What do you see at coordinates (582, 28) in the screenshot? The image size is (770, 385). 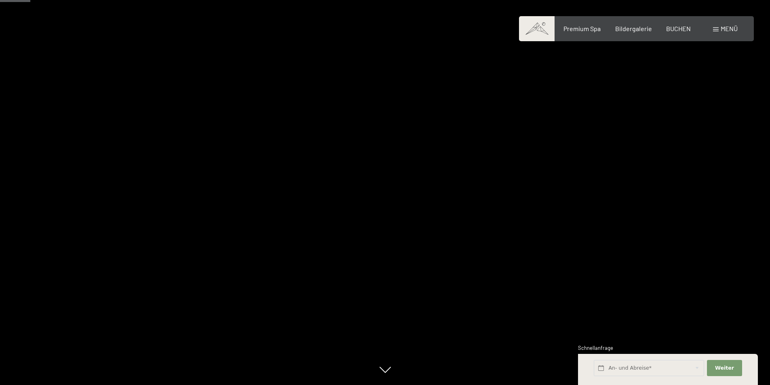 I see `span: Premium Spa` at bounding box center [582, 28].